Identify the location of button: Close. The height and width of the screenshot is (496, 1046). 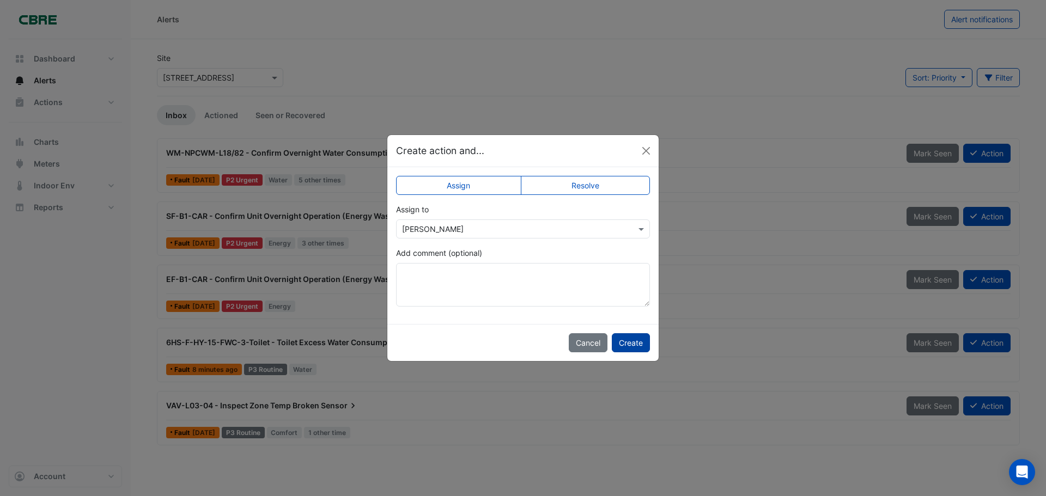
(646, 151).